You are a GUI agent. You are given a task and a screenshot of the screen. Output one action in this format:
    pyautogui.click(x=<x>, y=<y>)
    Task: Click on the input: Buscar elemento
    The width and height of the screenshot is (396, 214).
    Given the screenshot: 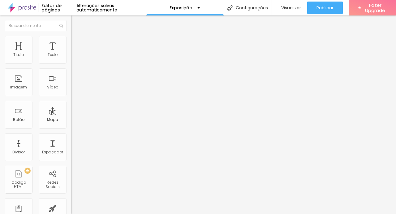 What is the action you would take?
    pyautogui.click(x=36, y=26)
    